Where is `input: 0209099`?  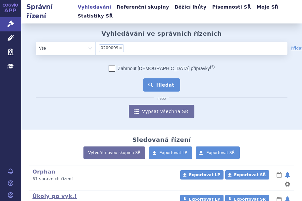
input: 0209099 is located at coordinates (126, 48).